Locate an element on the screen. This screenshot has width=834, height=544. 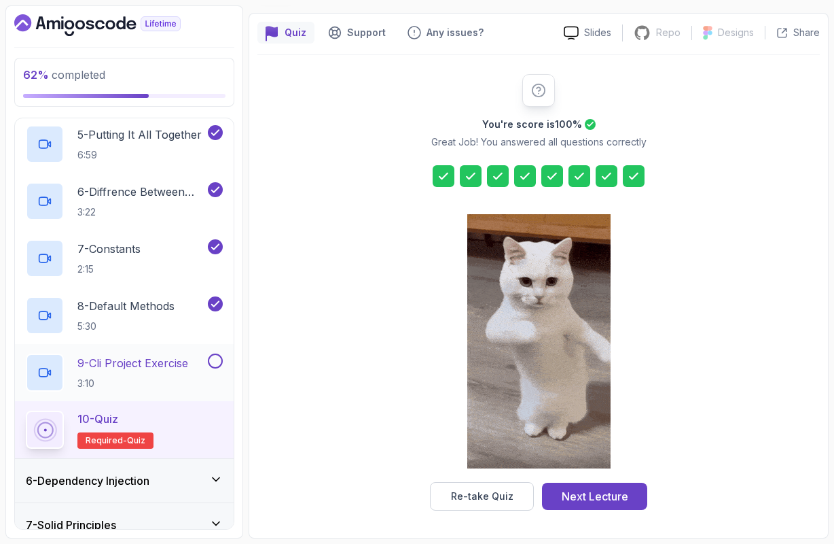
p: 6 - Diffrence Between Abstract Classes And Interfaces is located at coordinates (141, 192).